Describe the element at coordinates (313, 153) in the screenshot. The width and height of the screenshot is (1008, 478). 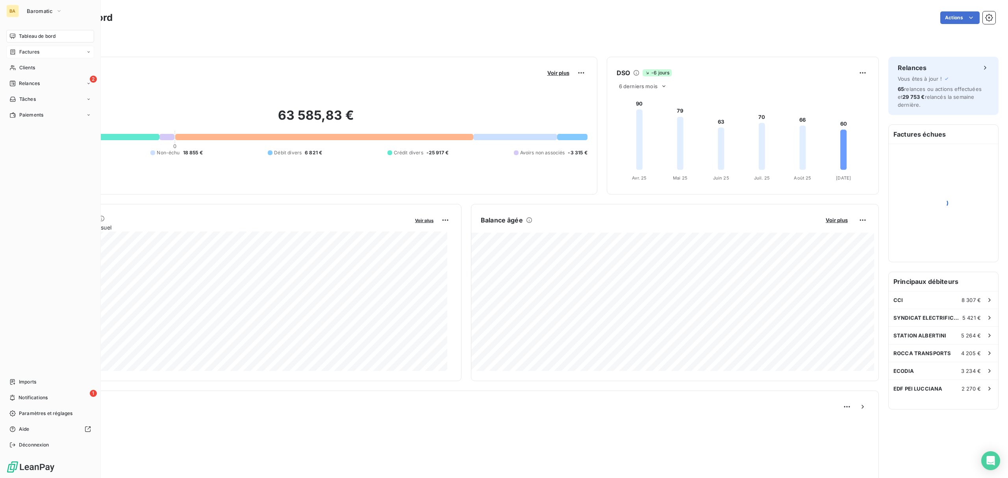
I see `span: 6 821 €` at that location.